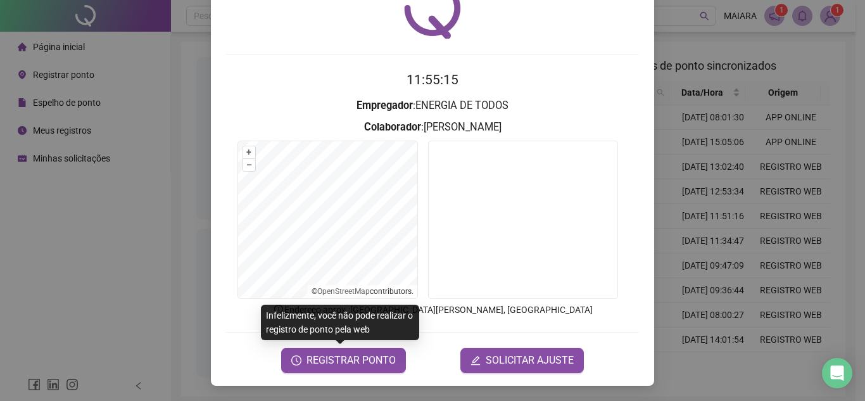 Image resolution: width=865 pixels, height=401 pixels. Describe the element at coordinates (529, 360) in the screenshot. I see `span: SOLICITAR AJUSTE` at that location.